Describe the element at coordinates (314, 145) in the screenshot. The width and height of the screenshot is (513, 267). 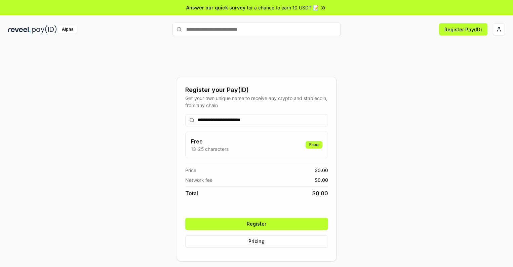
I see `div: Free` at that location.